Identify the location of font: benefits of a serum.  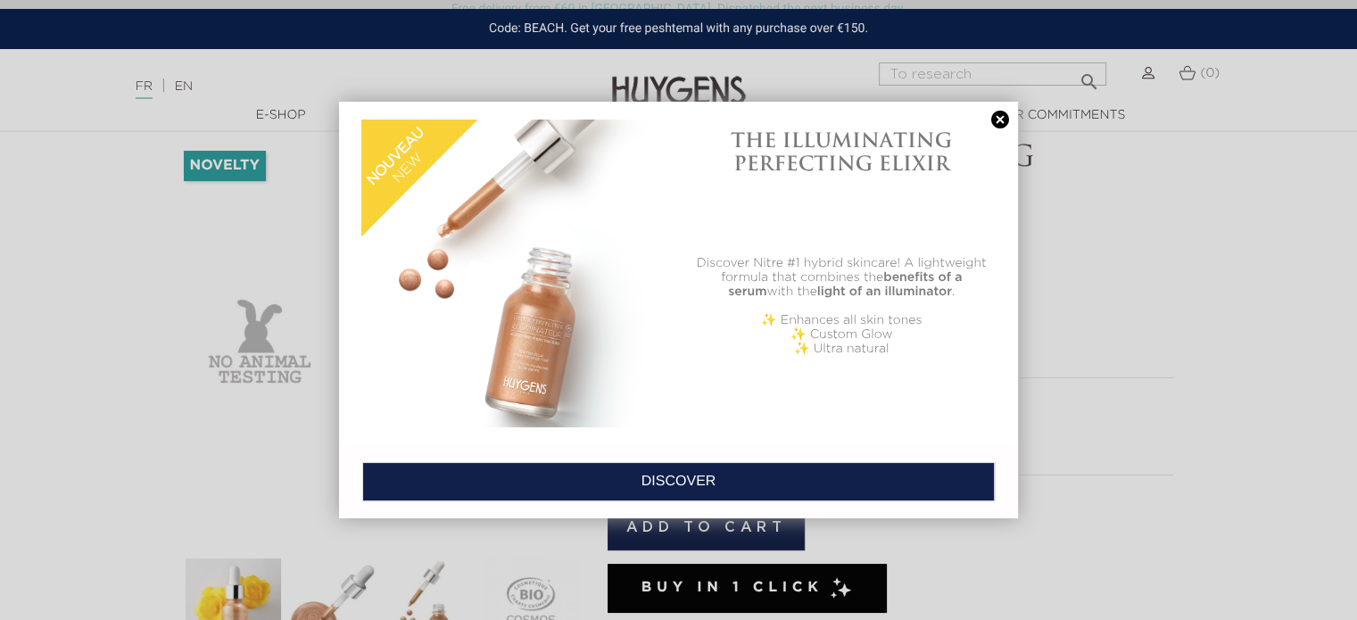
(845, 285).